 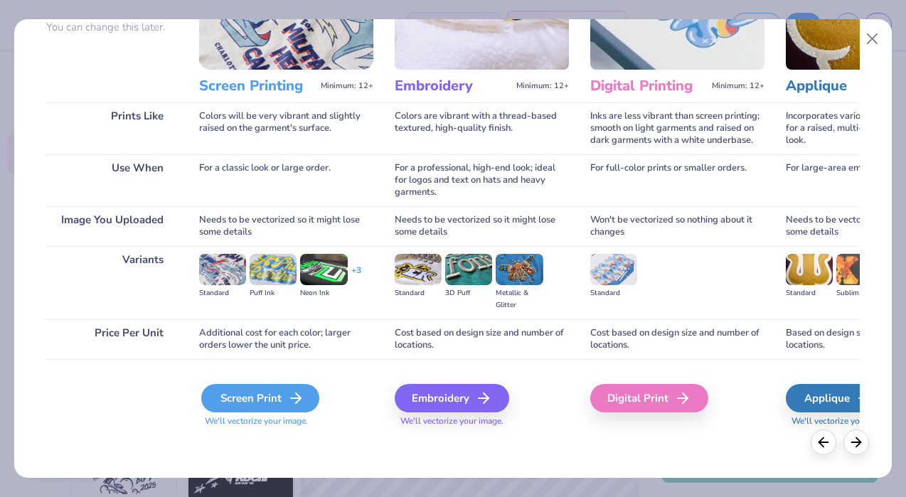 What do you see at coordinates (481, 180) in the screenshot?
I see `div: For a professional, high-end look; ideal for logos and text on hats and heavy garments.` at bounding box center [481, 180].